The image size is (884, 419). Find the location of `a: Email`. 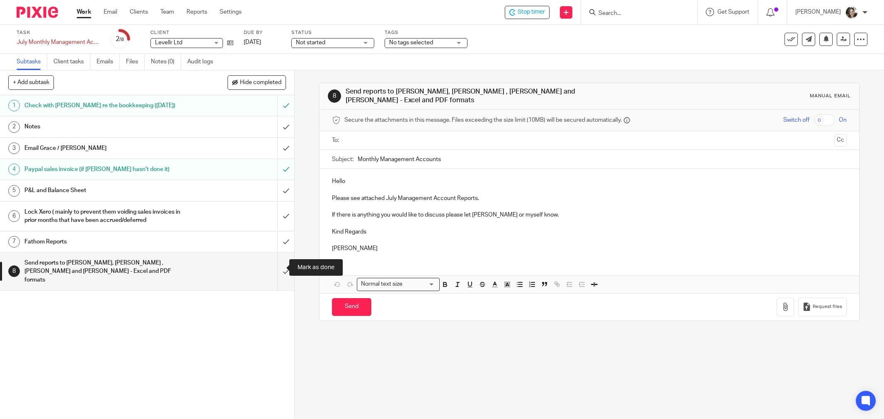

a: Email is located at coordinates (110, 12).